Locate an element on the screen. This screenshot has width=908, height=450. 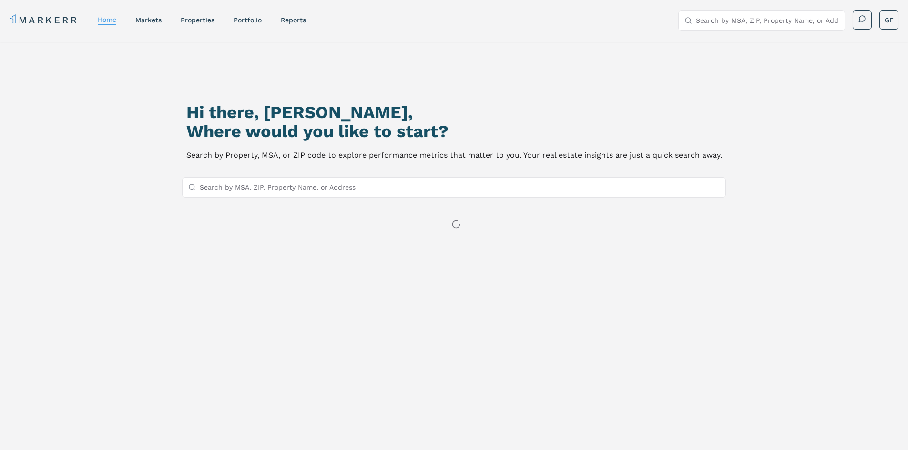
a: Portfolio is located at coordinates (247, 20).